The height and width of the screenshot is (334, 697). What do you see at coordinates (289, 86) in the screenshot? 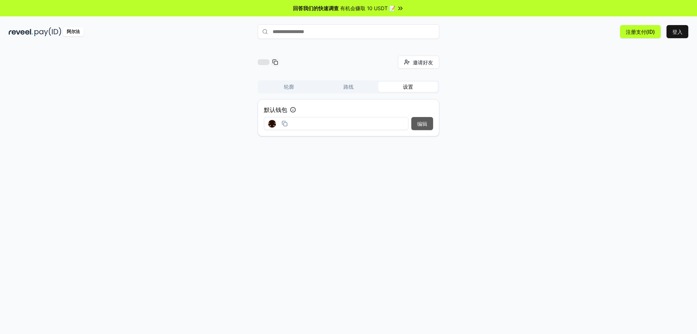
I see `font: 轮廓` at bounding box center [289, 86].